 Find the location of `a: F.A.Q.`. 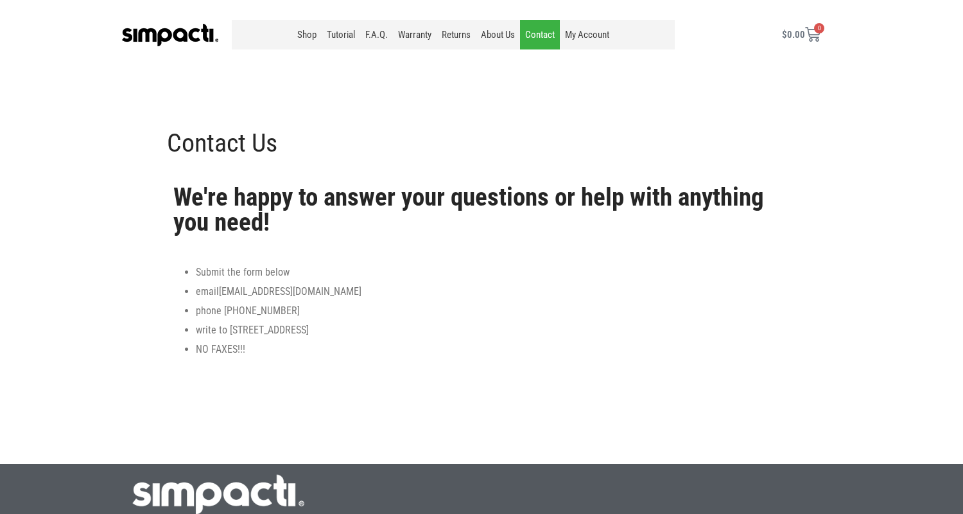

a: F.A.Q. is located at coordinates (376, 35).